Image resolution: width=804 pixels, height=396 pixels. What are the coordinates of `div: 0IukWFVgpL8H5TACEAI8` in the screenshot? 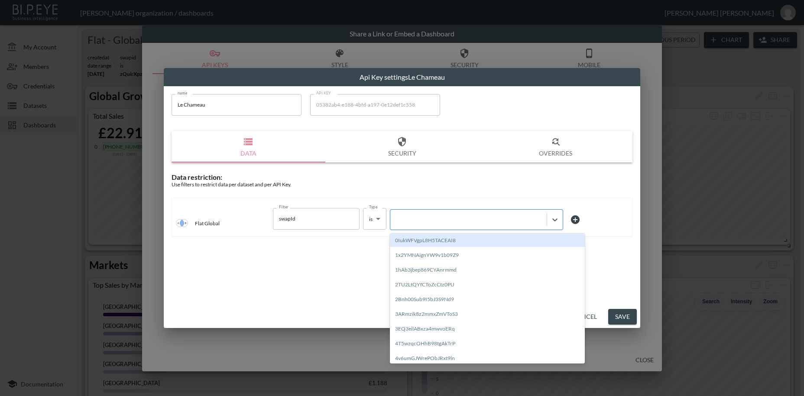 It's located at (487, 240).